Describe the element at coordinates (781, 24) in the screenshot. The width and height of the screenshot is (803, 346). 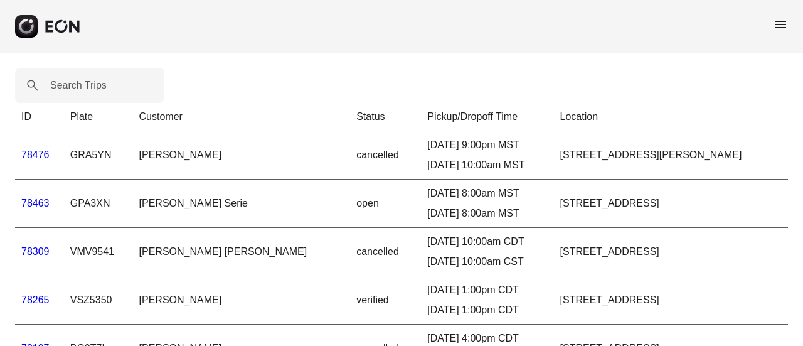
I see `span: menu` at that location.